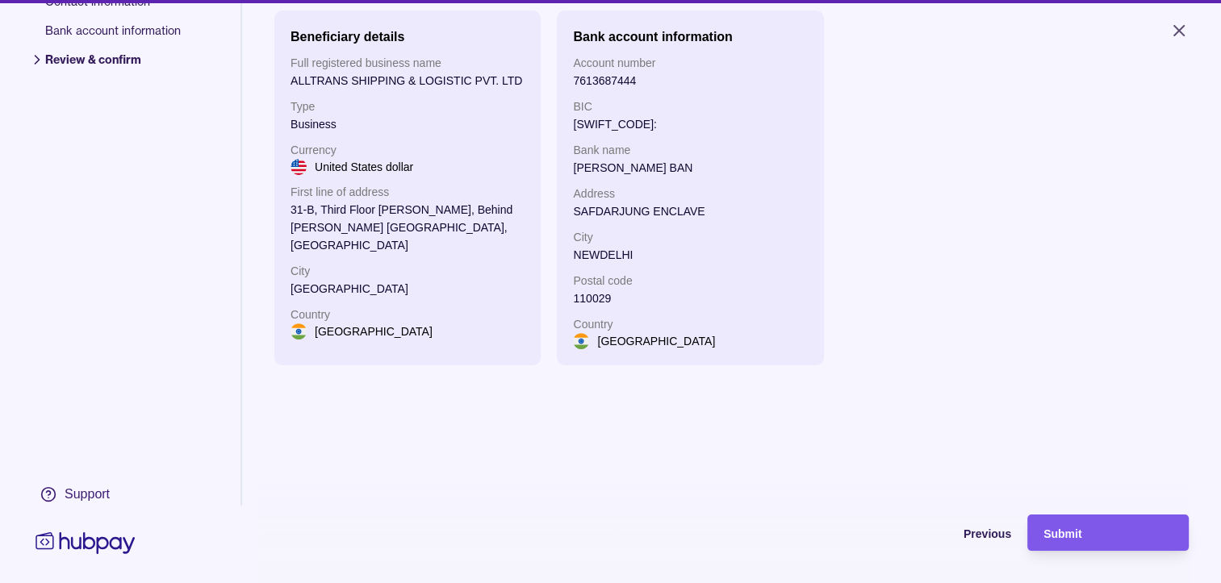 Image resolution: width=1221 pixels, height=583 pixels. Describe the element at coordinates (87, 495) in the screenshot. I see `div: Support` at that location.